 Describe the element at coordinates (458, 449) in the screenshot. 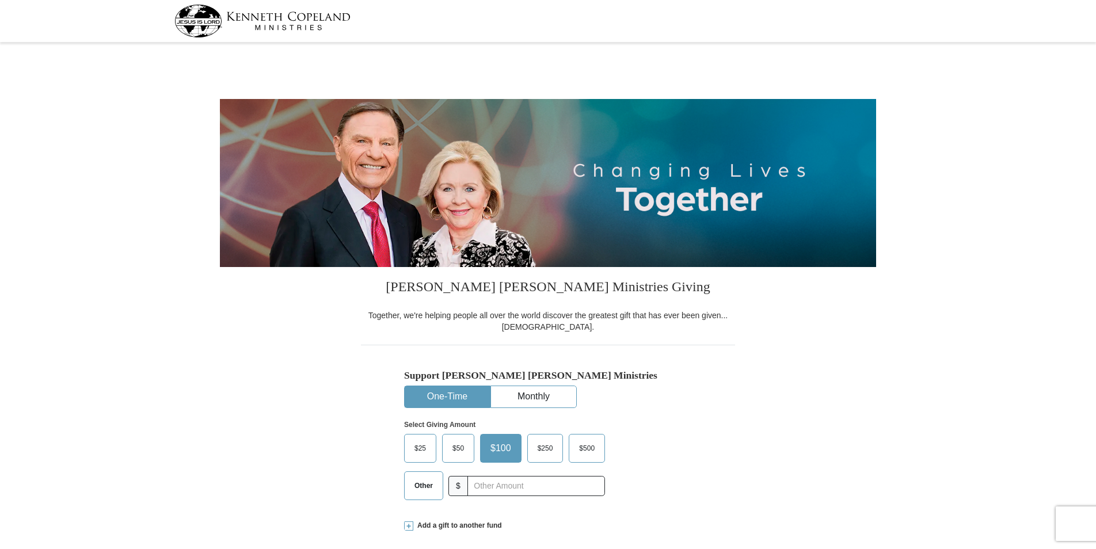

I see `span: $50` at that location.